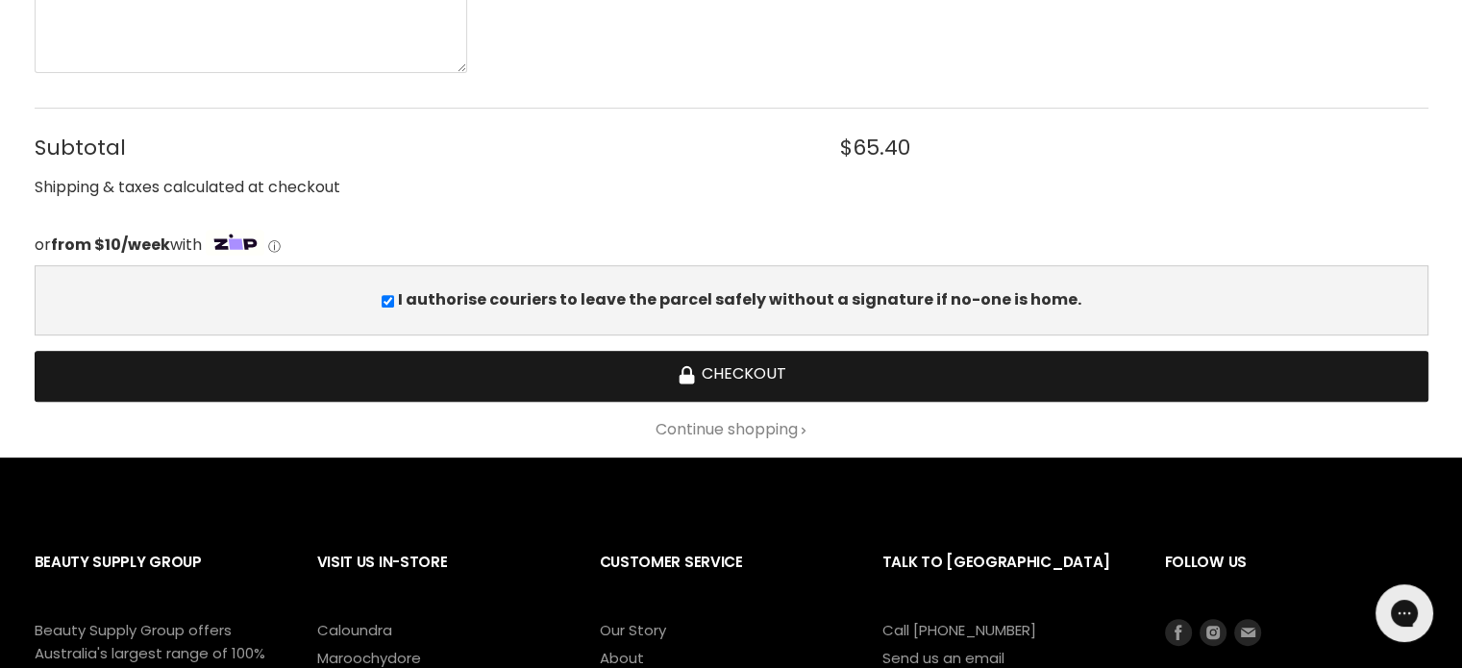  Describe the element at coordinates (874, 147) in the screenshot. I see `span: $65.40` at that location.